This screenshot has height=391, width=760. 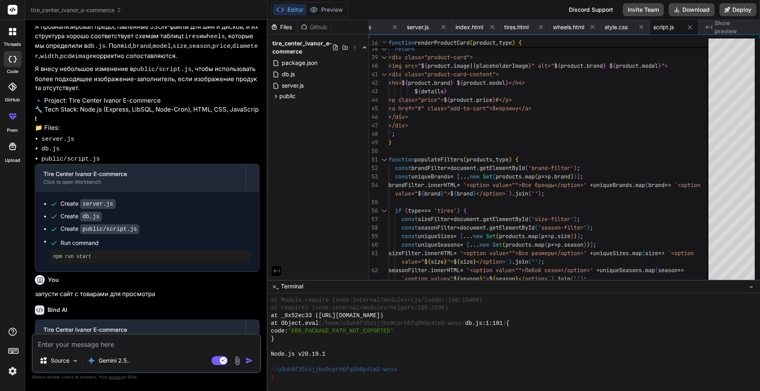 What do you see at coordinates (142, 46) in the screenshot?
I see `code: brand` at bounding box center [142, 46].